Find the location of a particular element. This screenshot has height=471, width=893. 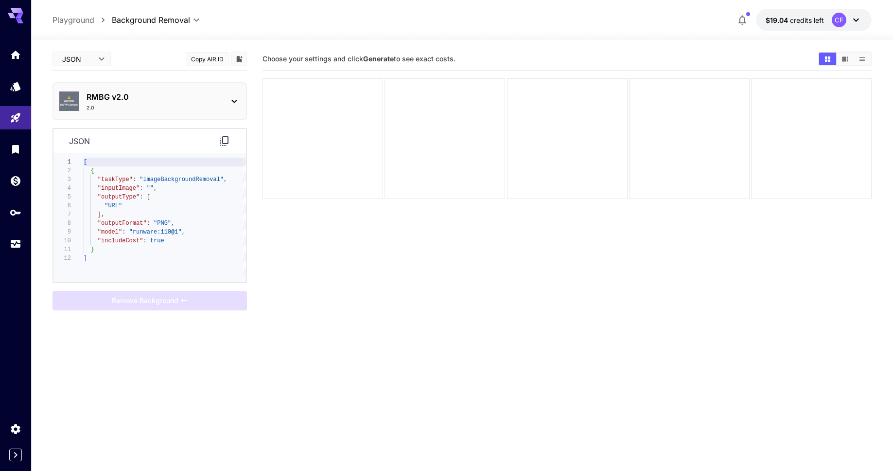

button: Show images in list view is located at coordinates (862, 59).